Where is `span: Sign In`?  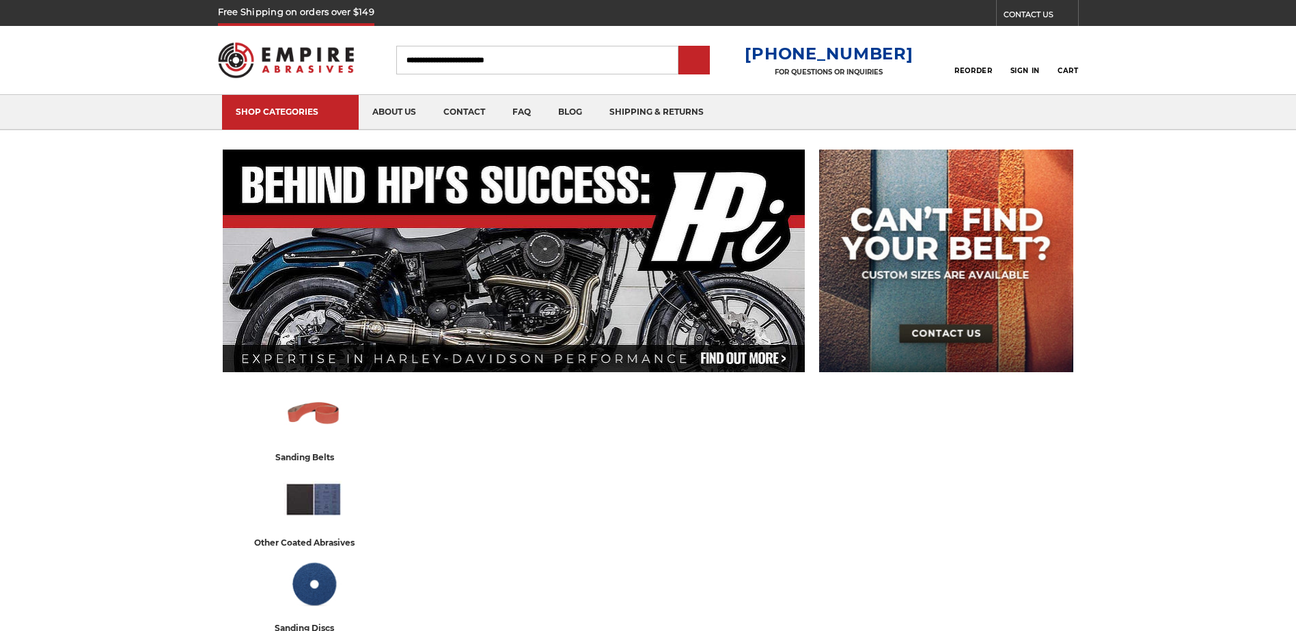
span: Sign In is located at coordinates (1025, 70).